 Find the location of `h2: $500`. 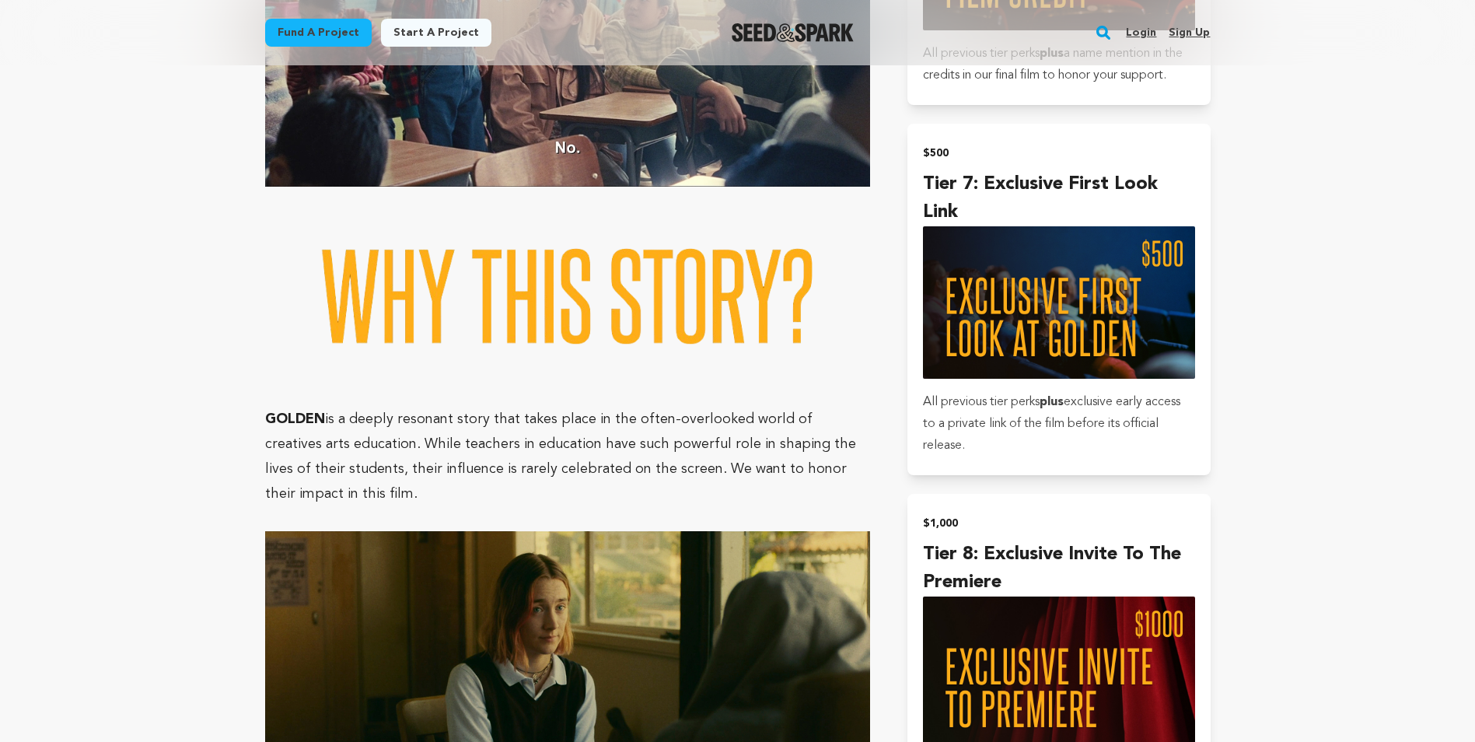

h2: $500 is located at coordinates (1058, 153).